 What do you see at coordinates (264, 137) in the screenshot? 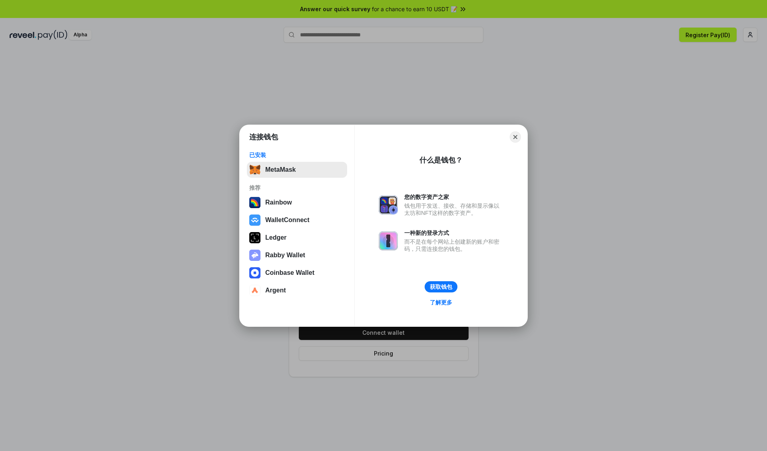
I see `h1: 连接钱包` at bounding box center [264, 137].